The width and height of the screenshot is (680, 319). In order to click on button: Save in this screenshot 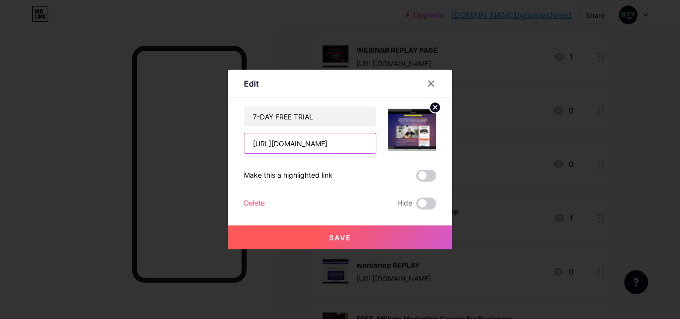, I will do `click(340, 237)`.